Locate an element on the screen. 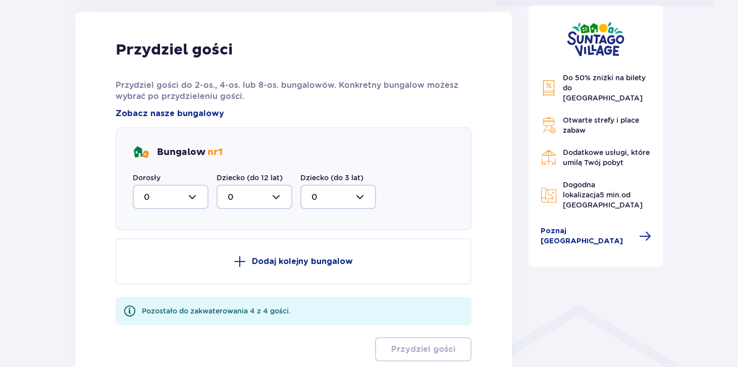 The image size is (738, 367). span: 5 min. is located at coordinates (610, 195).